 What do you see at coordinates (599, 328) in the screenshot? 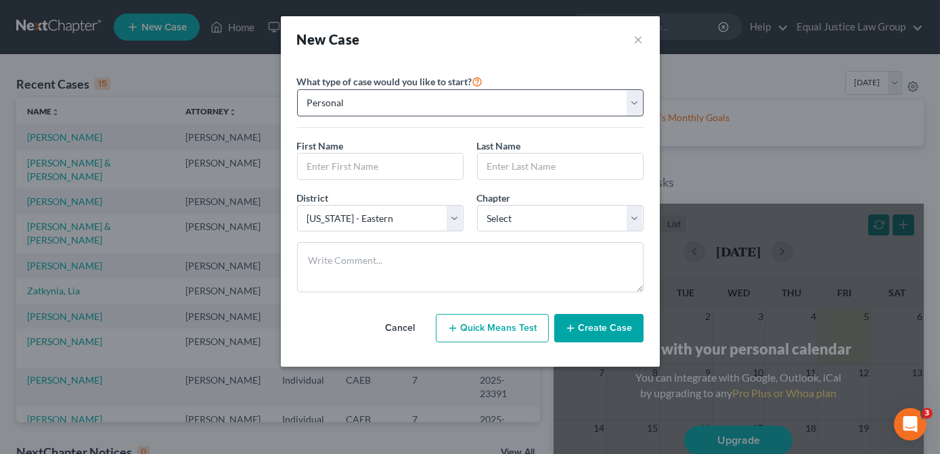
I see `button: Create Case` at bounding box center [599, 328].